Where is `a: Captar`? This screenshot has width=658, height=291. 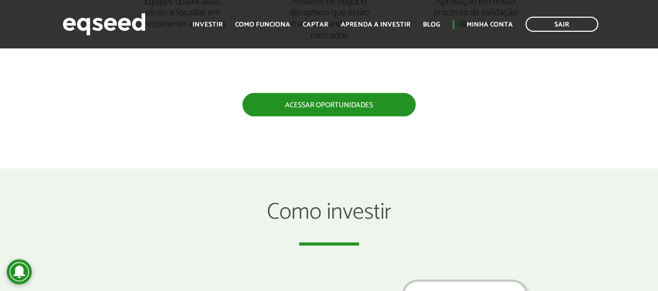
a: Captar is located at coordinates (315, 24).